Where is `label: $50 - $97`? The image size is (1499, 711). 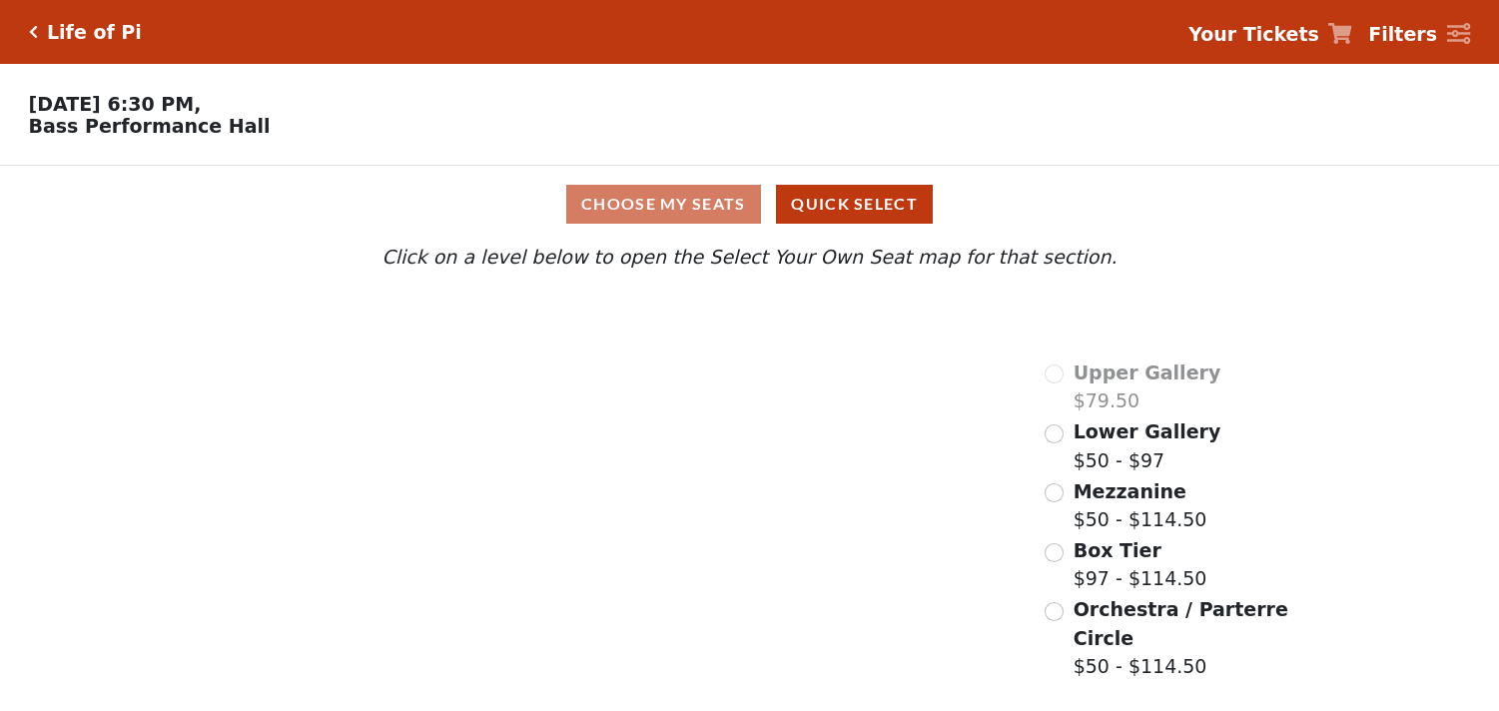
label: $50 - $97 is located at coordinates (1147, 445).